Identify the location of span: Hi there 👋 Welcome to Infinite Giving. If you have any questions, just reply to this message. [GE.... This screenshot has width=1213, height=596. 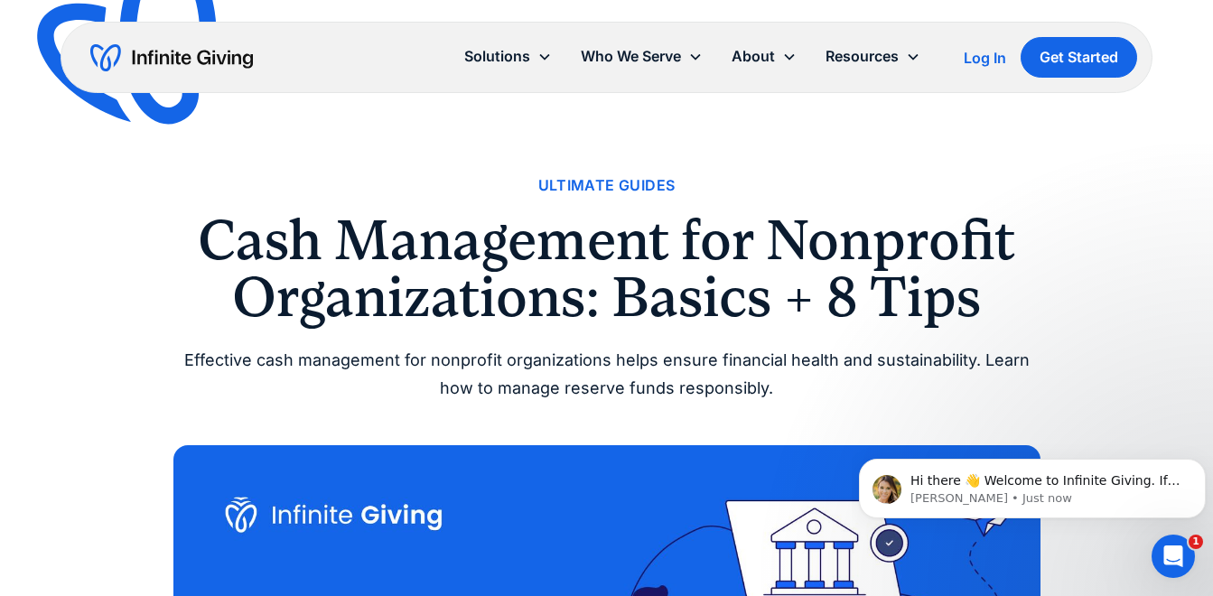
(193, 78).